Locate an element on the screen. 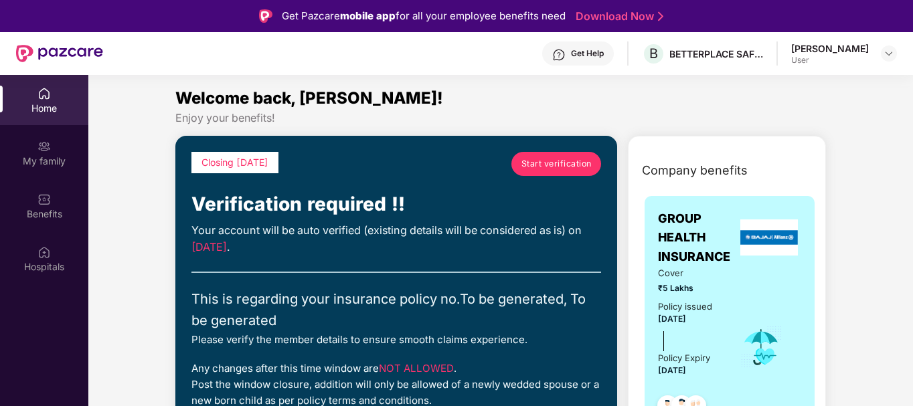 This screenshot has width=913, height=406. span: Start verification is located at coordinates (556, 163).